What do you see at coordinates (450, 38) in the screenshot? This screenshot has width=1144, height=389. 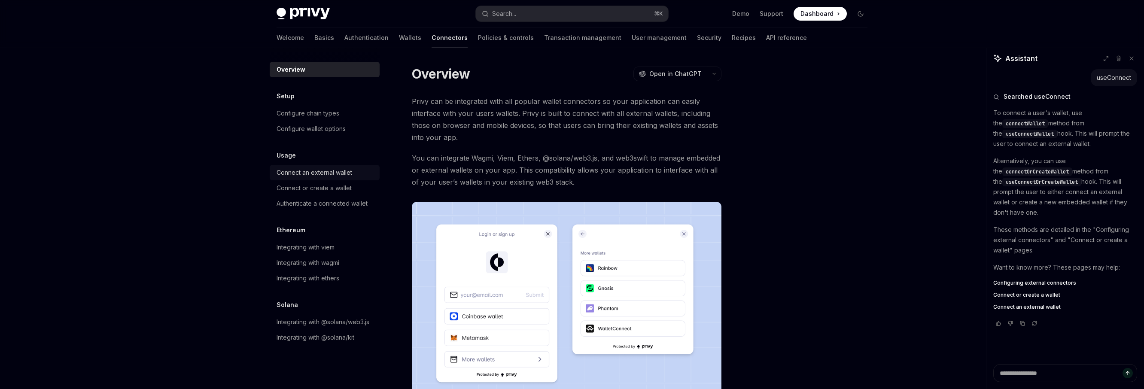 I see `a: Connectors` at bounding box center [450, 38].